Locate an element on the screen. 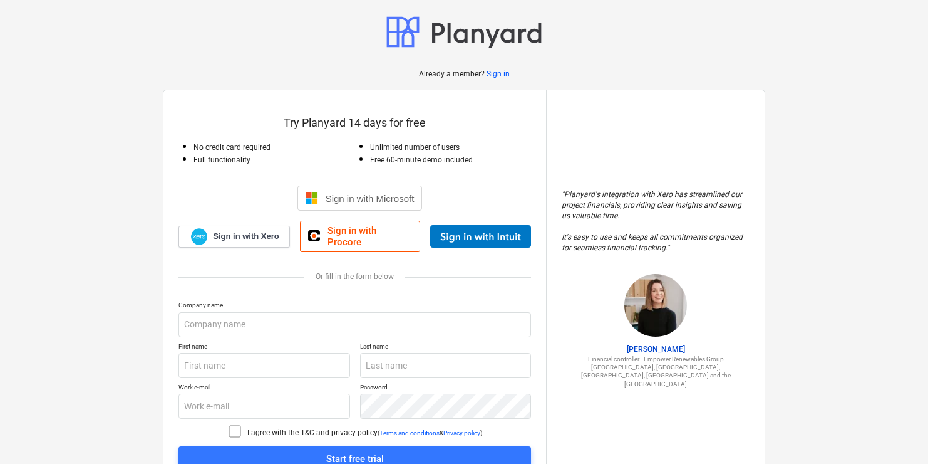 The image size is (928, 464). p: I agree with the T&C and privacy policy is located at coordinates (313, 432).